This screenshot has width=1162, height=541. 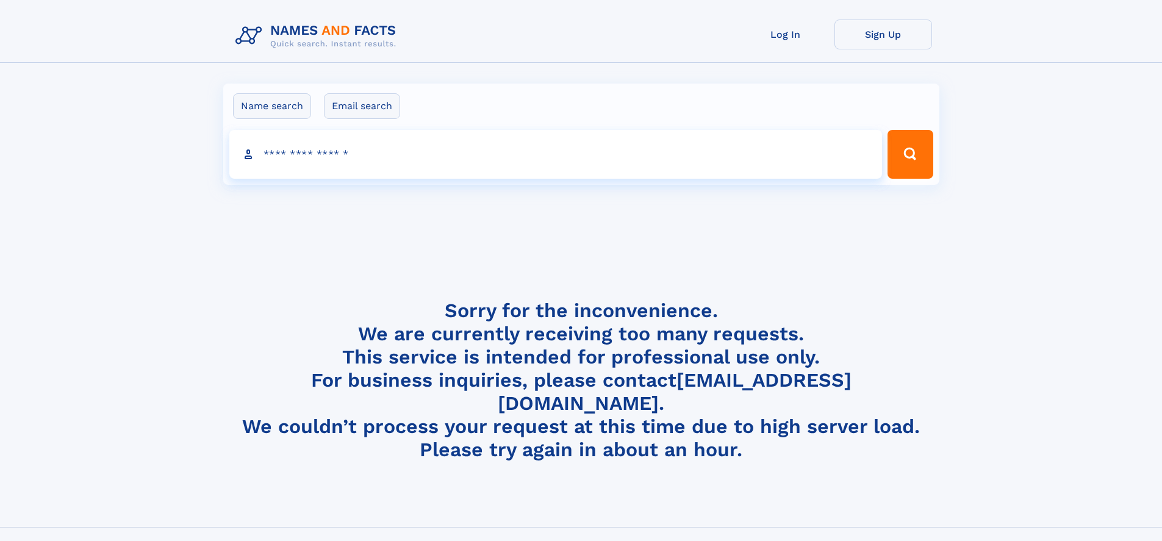 What do you see at coordinates (785, 34) in the screenshot?
I see `a: Log In` at bounding box center [785, 34].